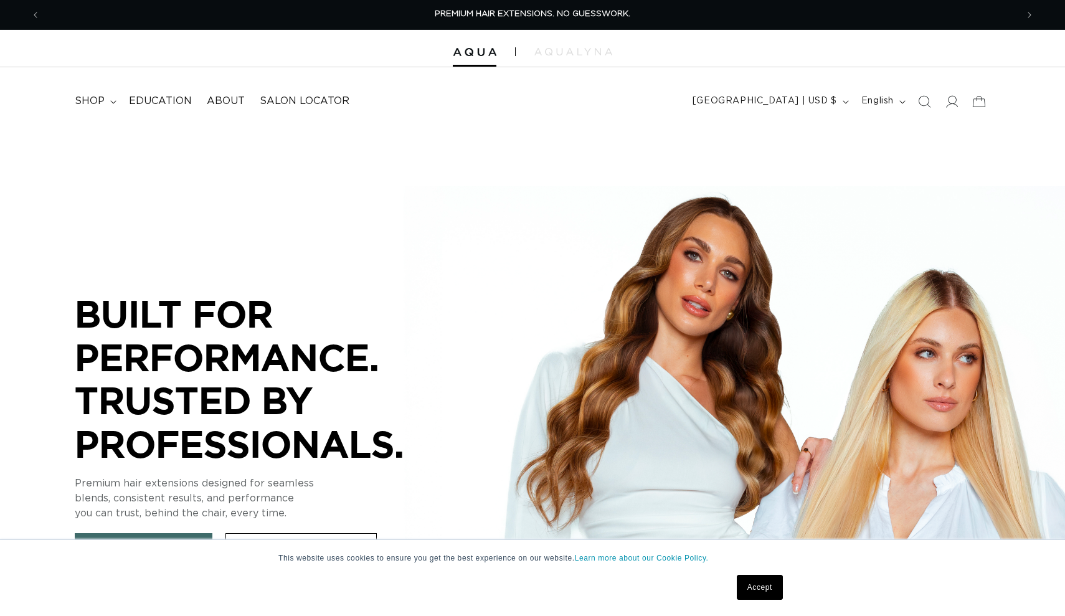 The image size is (1065, 616). I want to click on p: Premium hair extensions designed for seamless blends, consistent results, and performance you can..., so click(262, 498).